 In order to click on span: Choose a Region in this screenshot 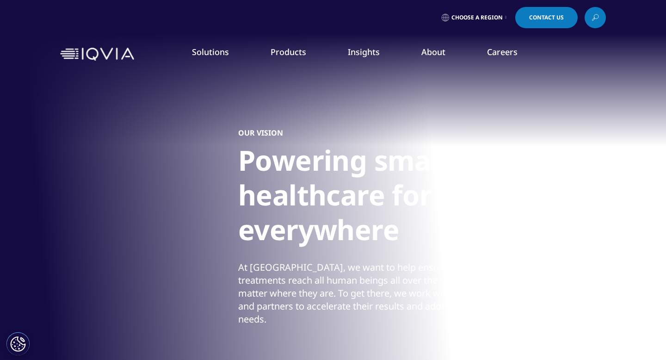, I will do `click(477, 18)`.